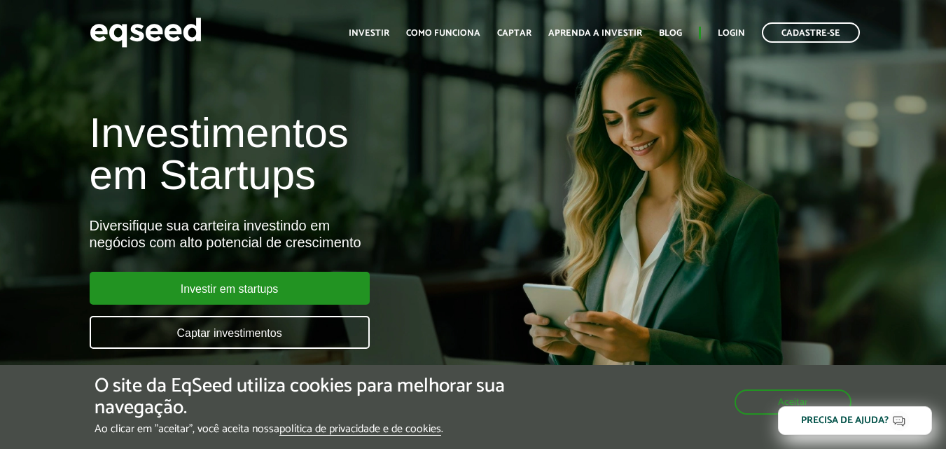 This screenshot has width=946, height=449. Describe the element at coordinates (316, 154) in the screenshot. I see `h1: Investimentos em Startups` at that location.